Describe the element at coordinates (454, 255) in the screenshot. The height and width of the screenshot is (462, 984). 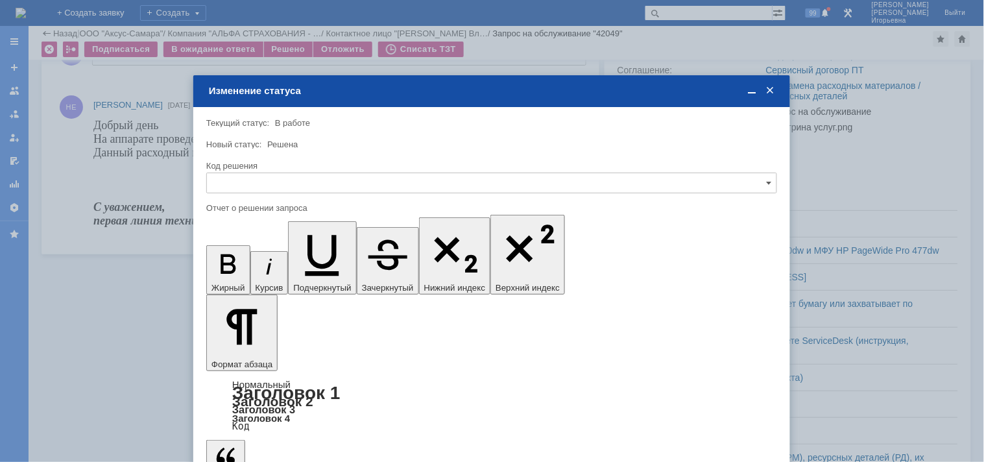
I see `button: Нижний индекс` at that location.